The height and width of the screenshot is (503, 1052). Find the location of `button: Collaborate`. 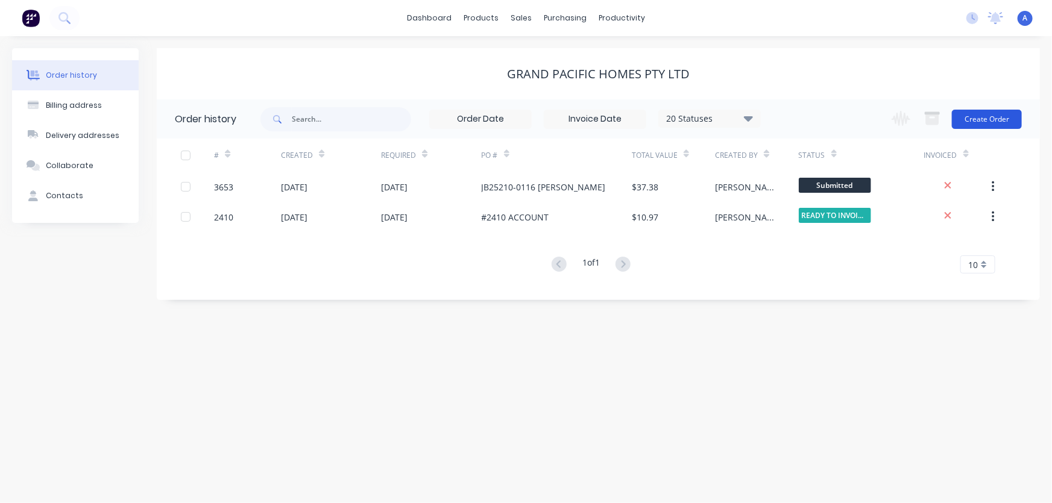

button: Collaborate is located at coordinates (75, 166).